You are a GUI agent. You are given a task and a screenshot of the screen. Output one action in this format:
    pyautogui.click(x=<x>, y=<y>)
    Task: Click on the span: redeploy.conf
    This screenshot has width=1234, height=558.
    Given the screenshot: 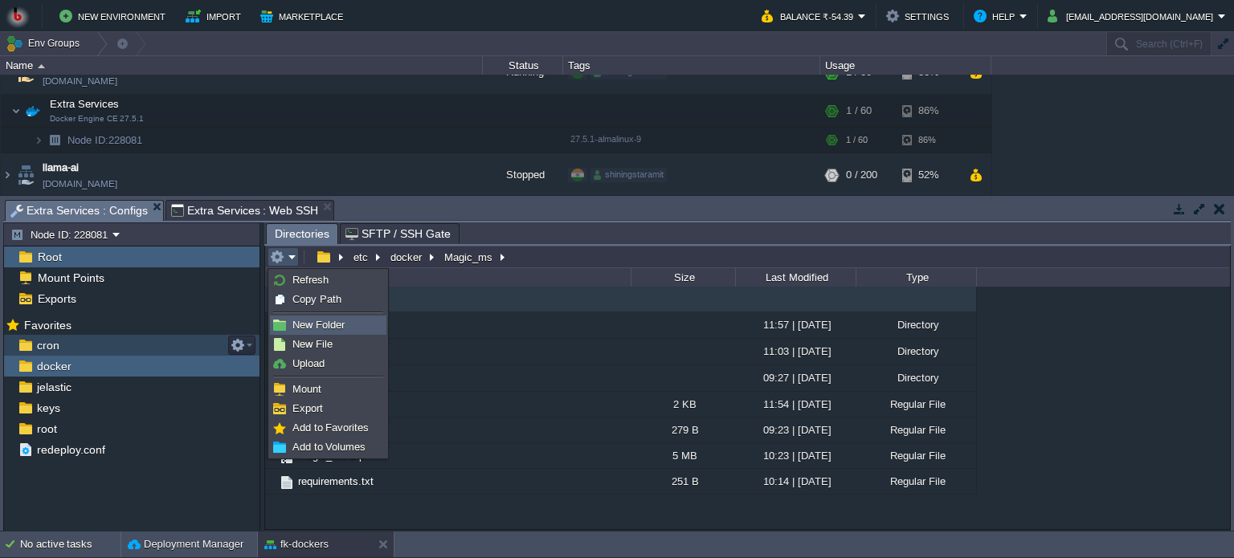 What is the action you would take?
    pyautogui.click(x=71, y=450)
    